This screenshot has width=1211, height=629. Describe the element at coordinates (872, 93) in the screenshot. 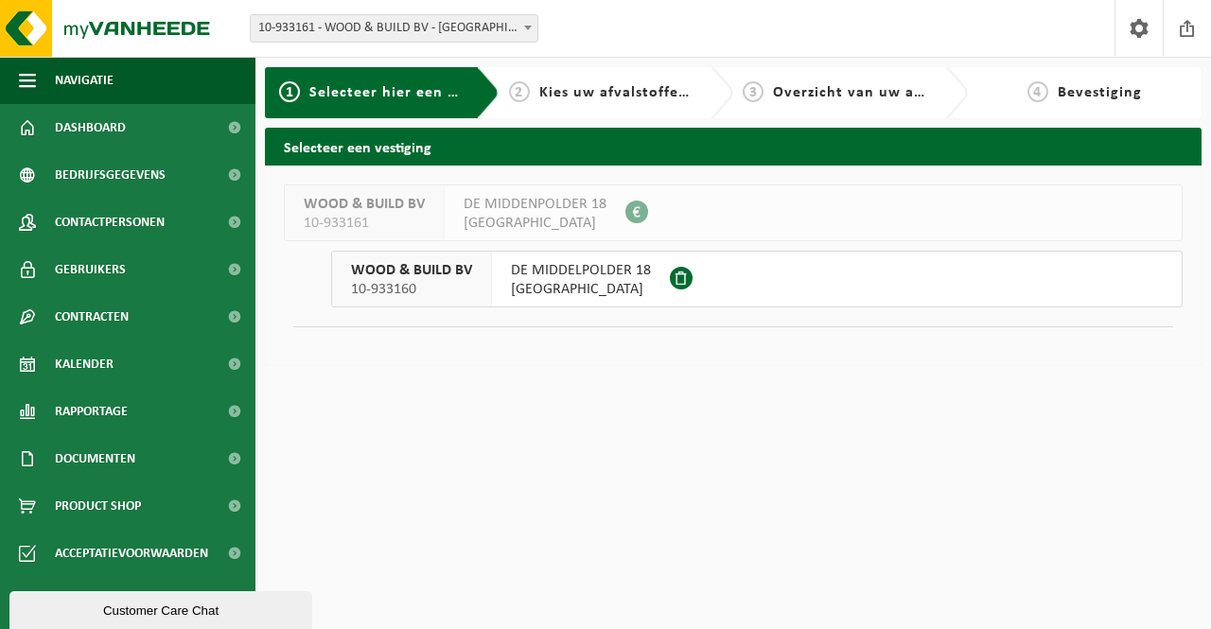

I see `span: Overzicht van uw aanvraag` at that location.